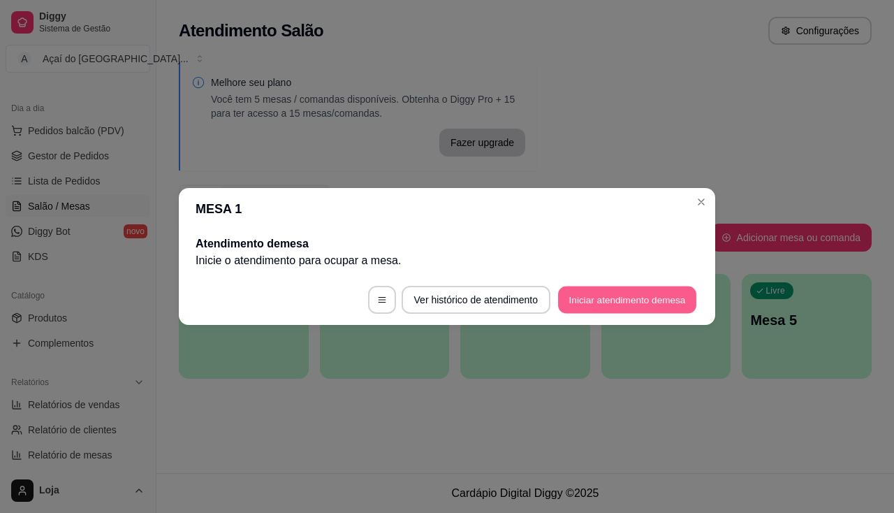  Describe the element at coordinates (447, 244) in the screenshot. I see `h2: Atendimento de mesa` at that location.